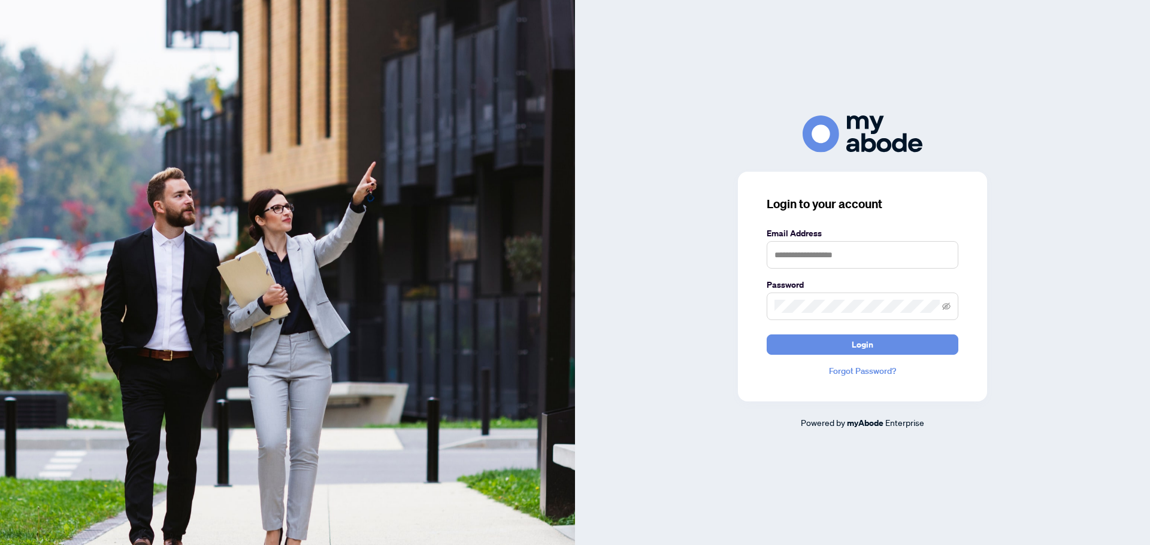 The width and height of the screenshot is (1150, 545). I want to click on button: Login, so click(862, 345).